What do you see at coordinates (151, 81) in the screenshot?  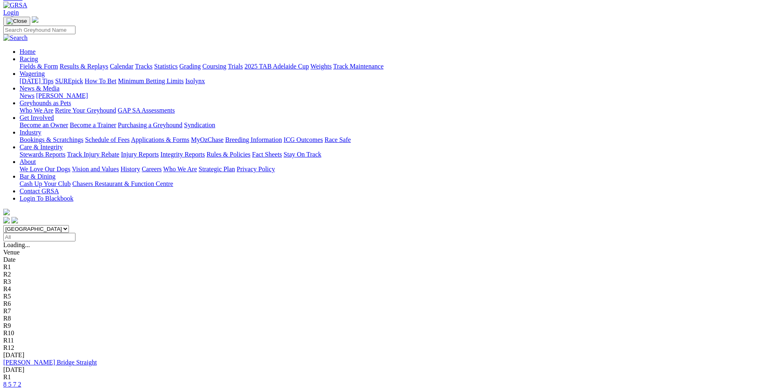 I see `a: Minimum Betting Limits` at bounding box center [151, 81].